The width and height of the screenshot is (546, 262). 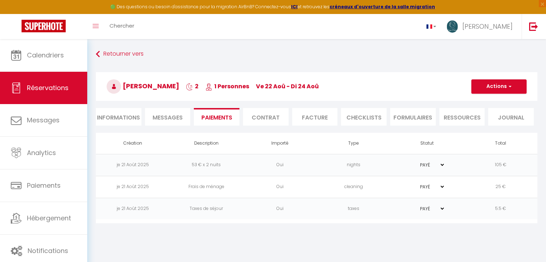 I want to click on strong: ICI, so click(x=294, y=6).